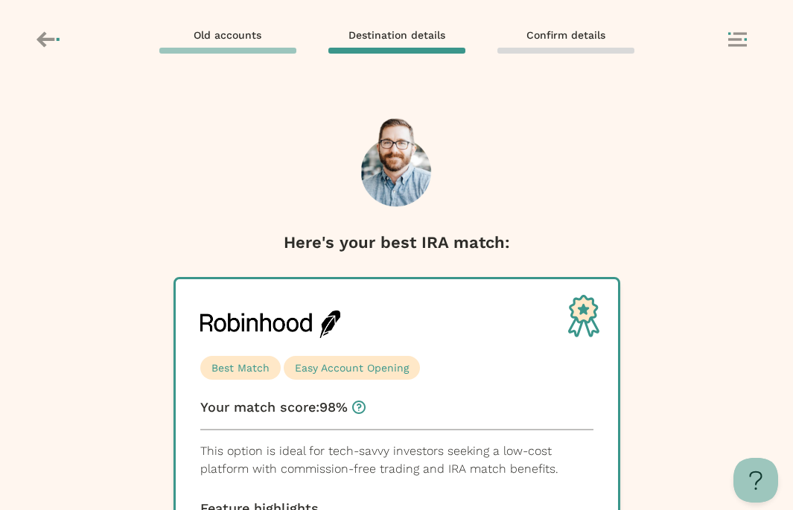 The width and height of the screenshot is (793, 510). Describe the element at coordinates (396, 163) in the screenshot. I see `img: Henry` at that location.